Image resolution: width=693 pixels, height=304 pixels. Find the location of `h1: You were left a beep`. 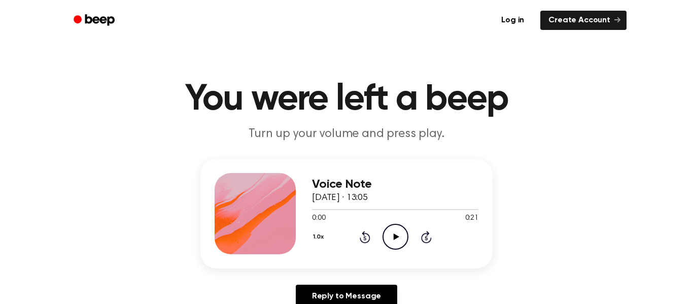

h1: You were left a beep is located at coordinates (346, 99).